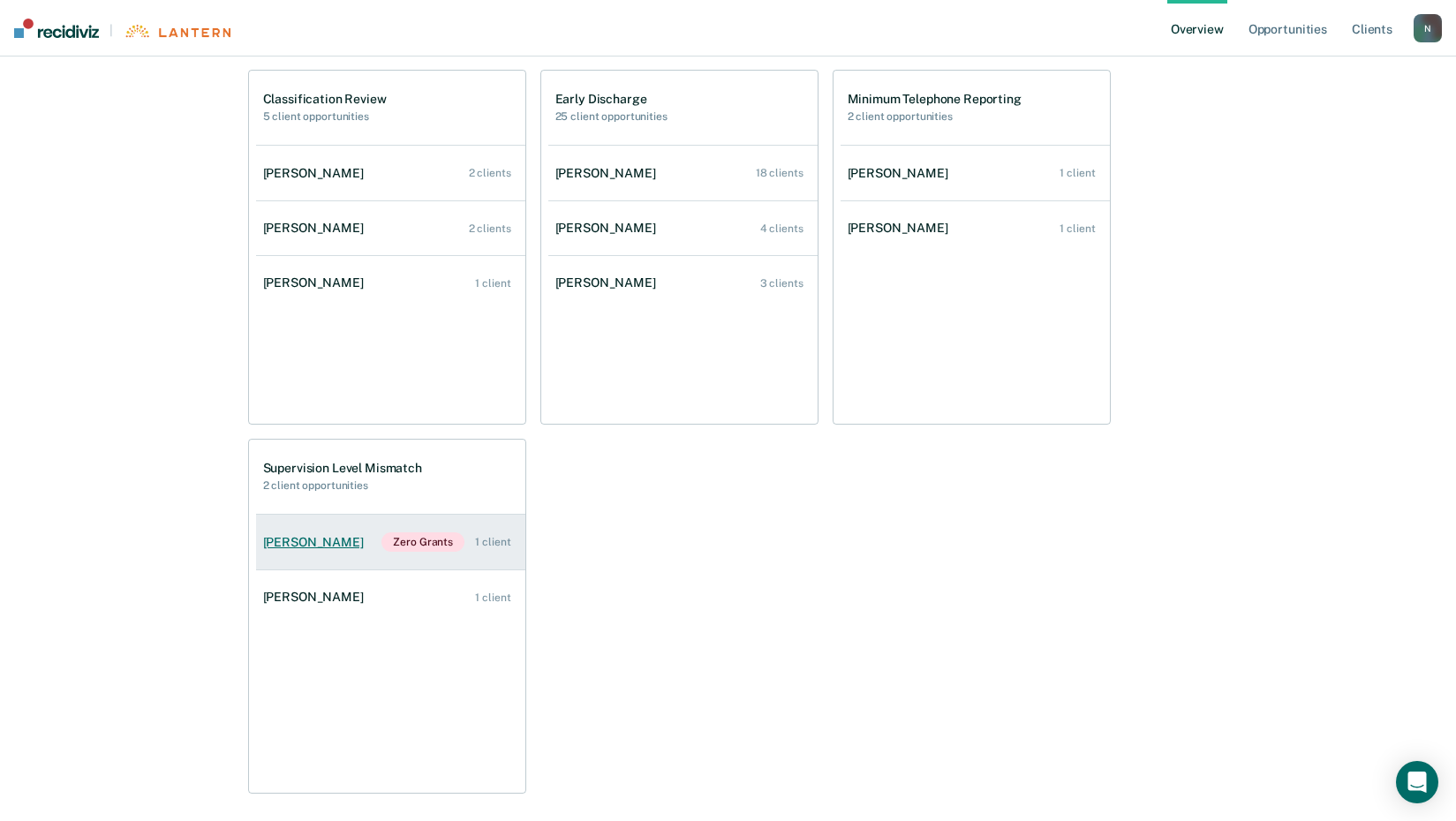 The height and width of the screenshot is (821, 1456). What do you see at coordinates (325, 117) in the screenshot?
I see `h2: 5 client opportunities` at bounding box center [325, 117].